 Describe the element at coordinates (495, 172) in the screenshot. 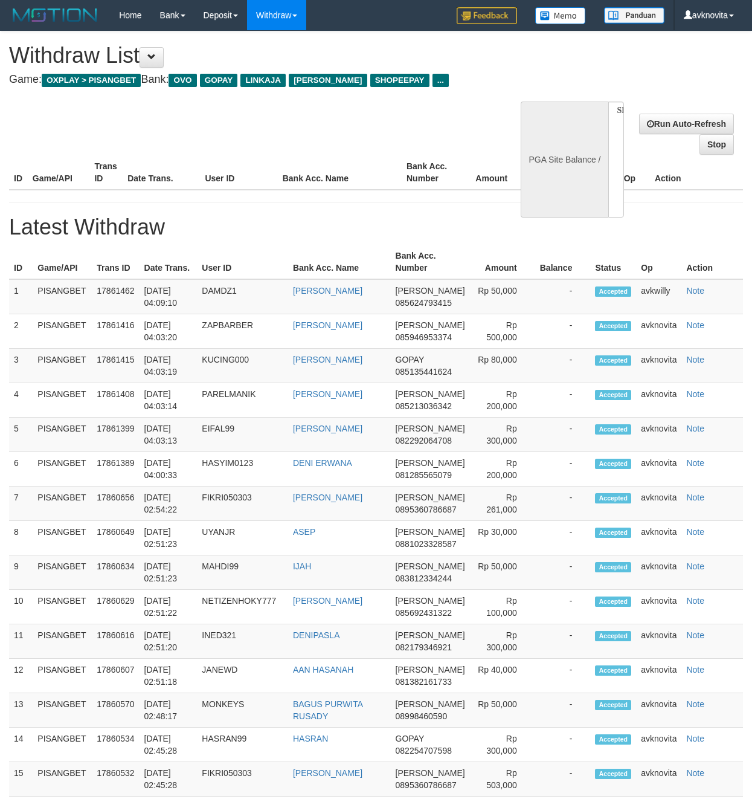

I see `th: Amount` at that location.